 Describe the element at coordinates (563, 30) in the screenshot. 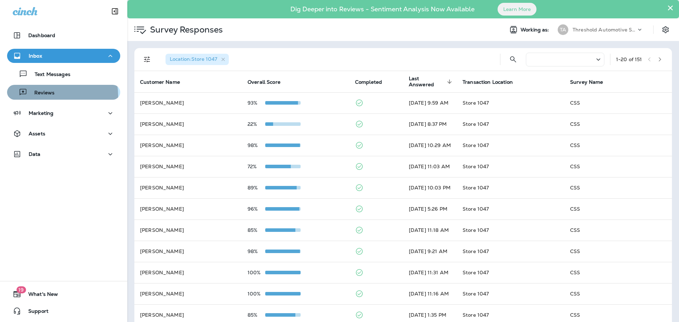

I see `div: TA` at that location.